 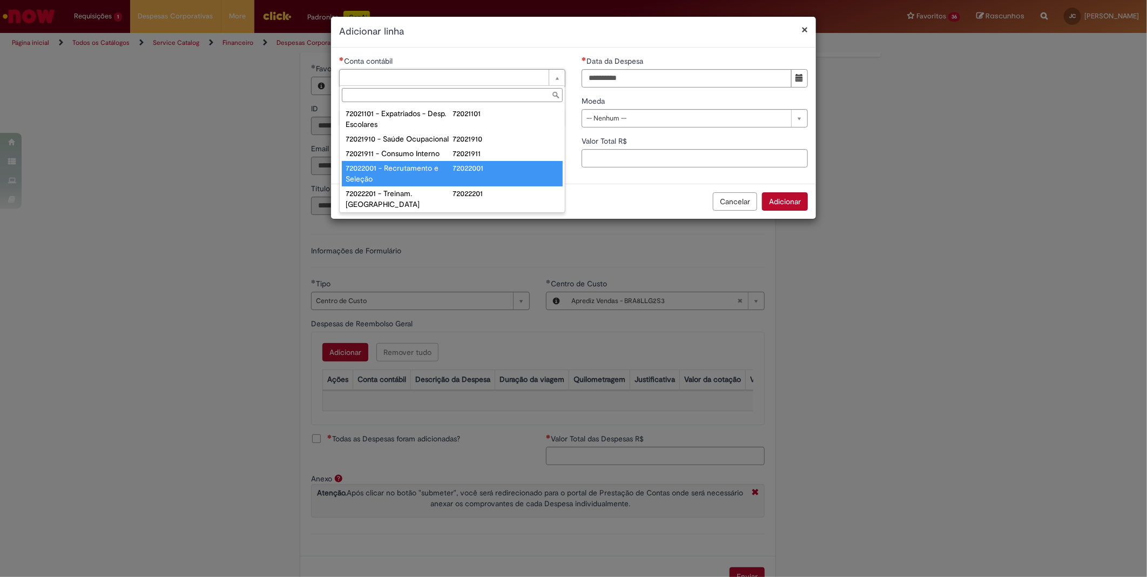 I want to click on div: 72022201, so click(x=506, y=193).